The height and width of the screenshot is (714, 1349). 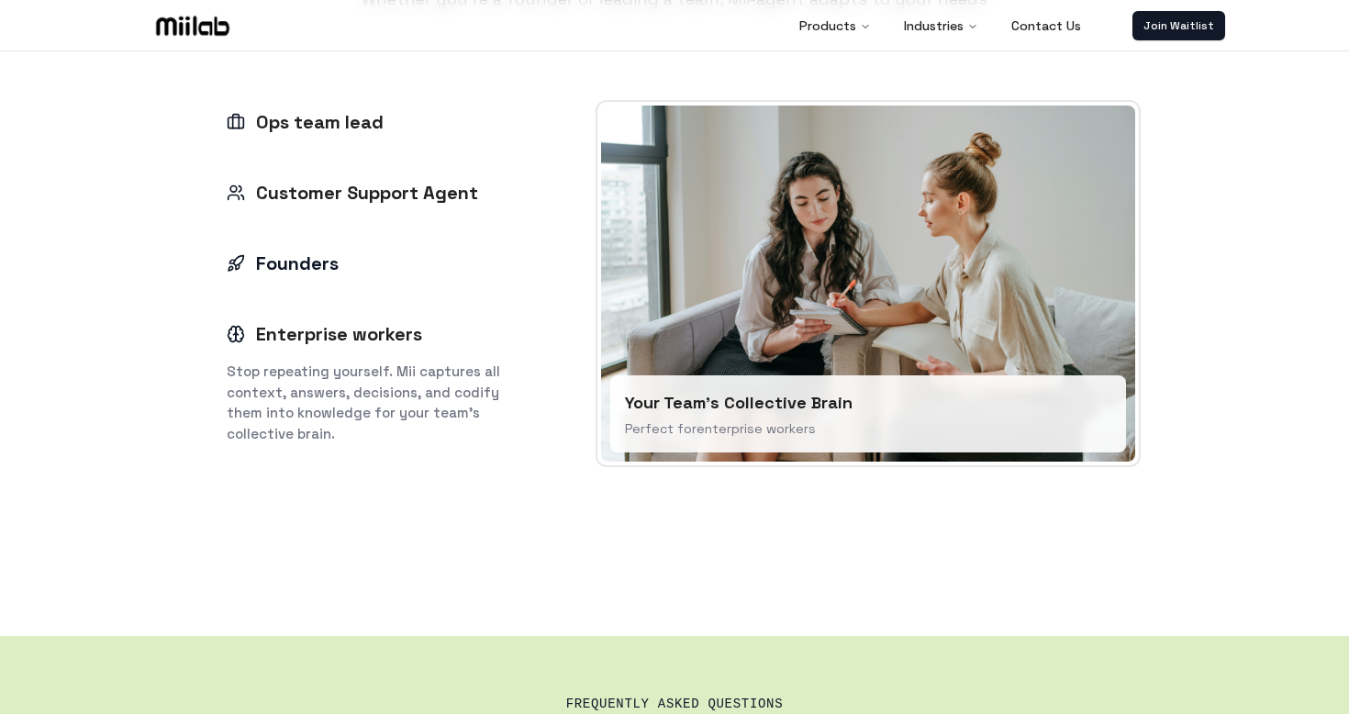 What do you see at coordinates (369, 121) in the screenshot?
I see `button: Ops team lead` at bounding box center [369, 121].